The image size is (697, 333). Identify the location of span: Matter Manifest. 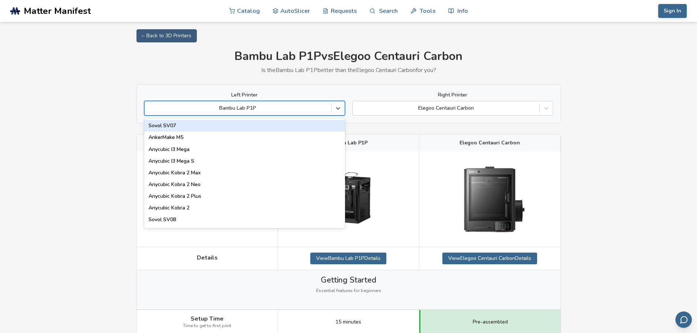
(57, 11).